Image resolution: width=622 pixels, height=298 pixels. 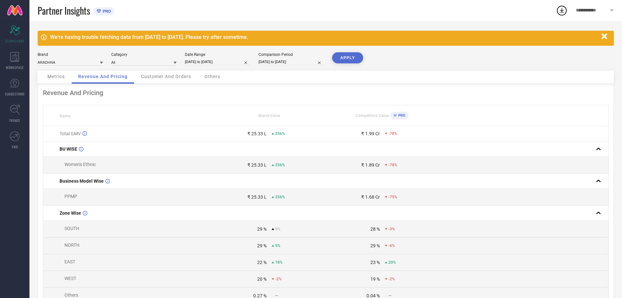 I want to click on input: Select comparison period, so click(x=291, y=62).